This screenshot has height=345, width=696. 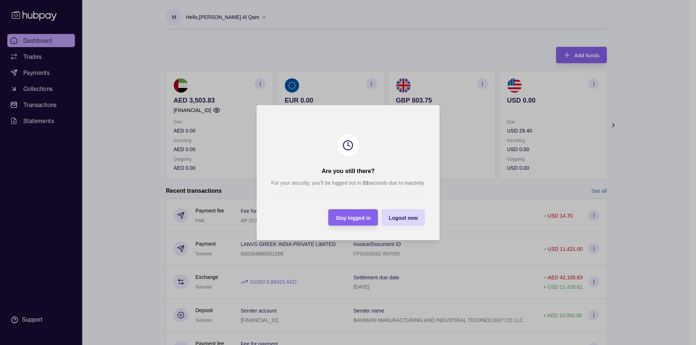 What do you see at coordinates (348, 171) in the screenshot?
I see `h2: Are you still there?` at bounding box center [348, 171].